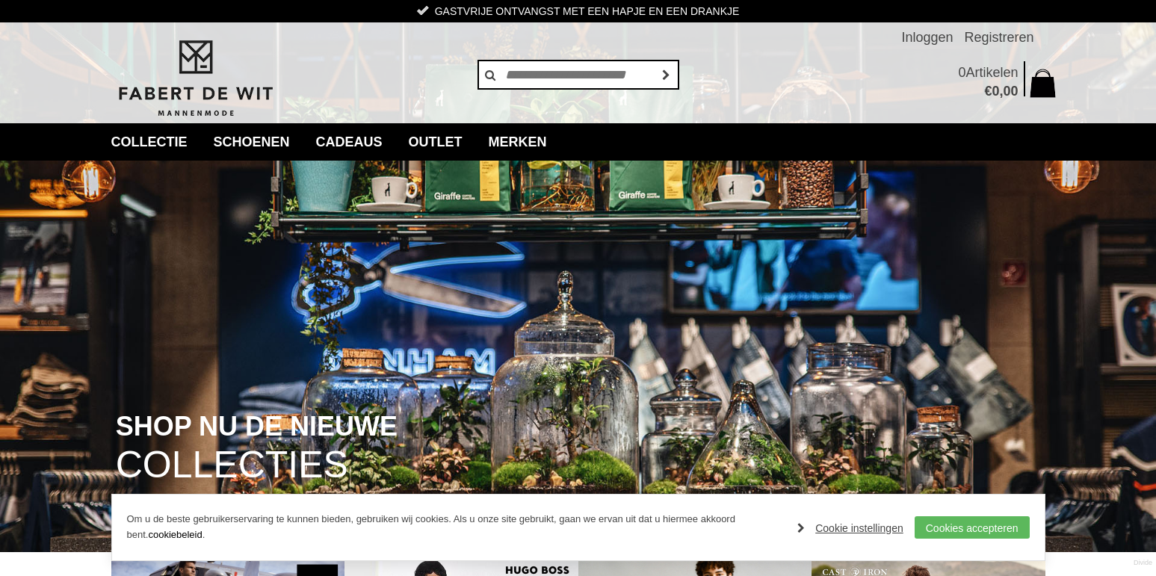 This screenshot has height=576, width=1156. I want to click on p: Om u de beste gebruikerservaring te kunnen bieden, gebruiken wij cookies. Als u onze site gebruik..., so click(455, 527).